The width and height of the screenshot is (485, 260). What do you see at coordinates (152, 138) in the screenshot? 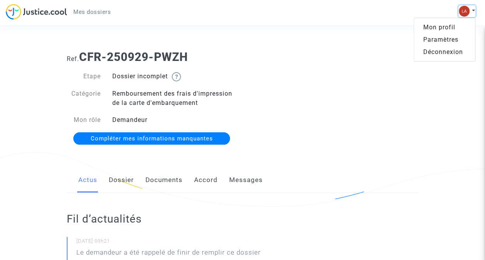
I see `span: Compléter mes informations manquantes` at bounding box center [152, 138].